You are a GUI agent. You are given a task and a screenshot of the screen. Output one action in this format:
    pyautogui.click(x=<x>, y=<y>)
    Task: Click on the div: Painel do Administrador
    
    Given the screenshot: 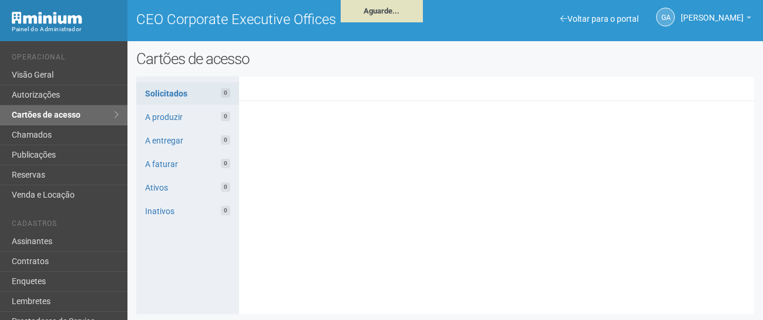 What is the action you would take?
    pyautogui.click(x=65, y=29)
    